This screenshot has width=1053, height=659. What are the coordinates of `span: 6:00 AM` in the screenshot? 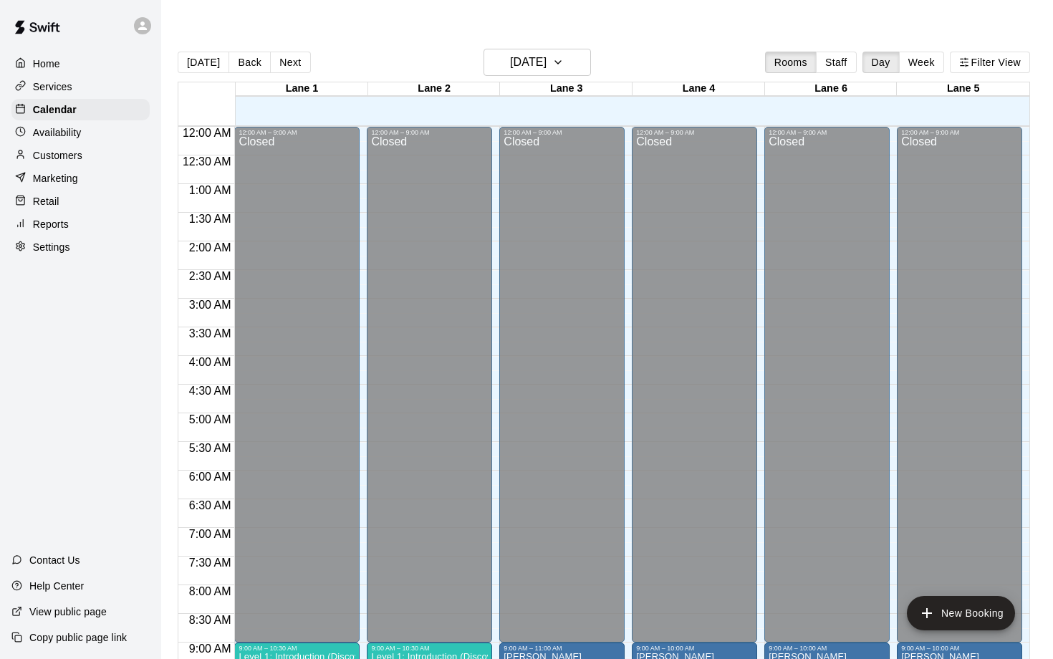 It's located at (210, 477).